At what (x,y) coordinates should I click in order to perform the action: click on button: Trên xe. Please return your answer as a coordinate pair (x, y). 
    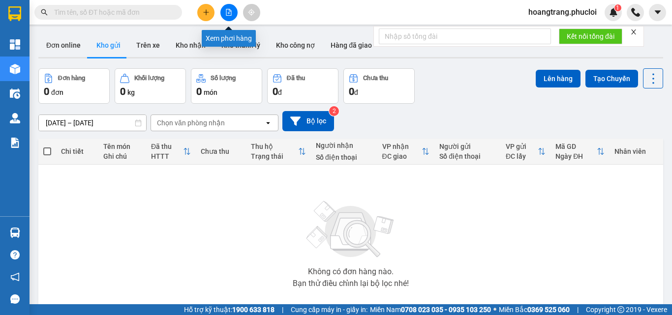
    Looking at the image, I should click on (148, 45).